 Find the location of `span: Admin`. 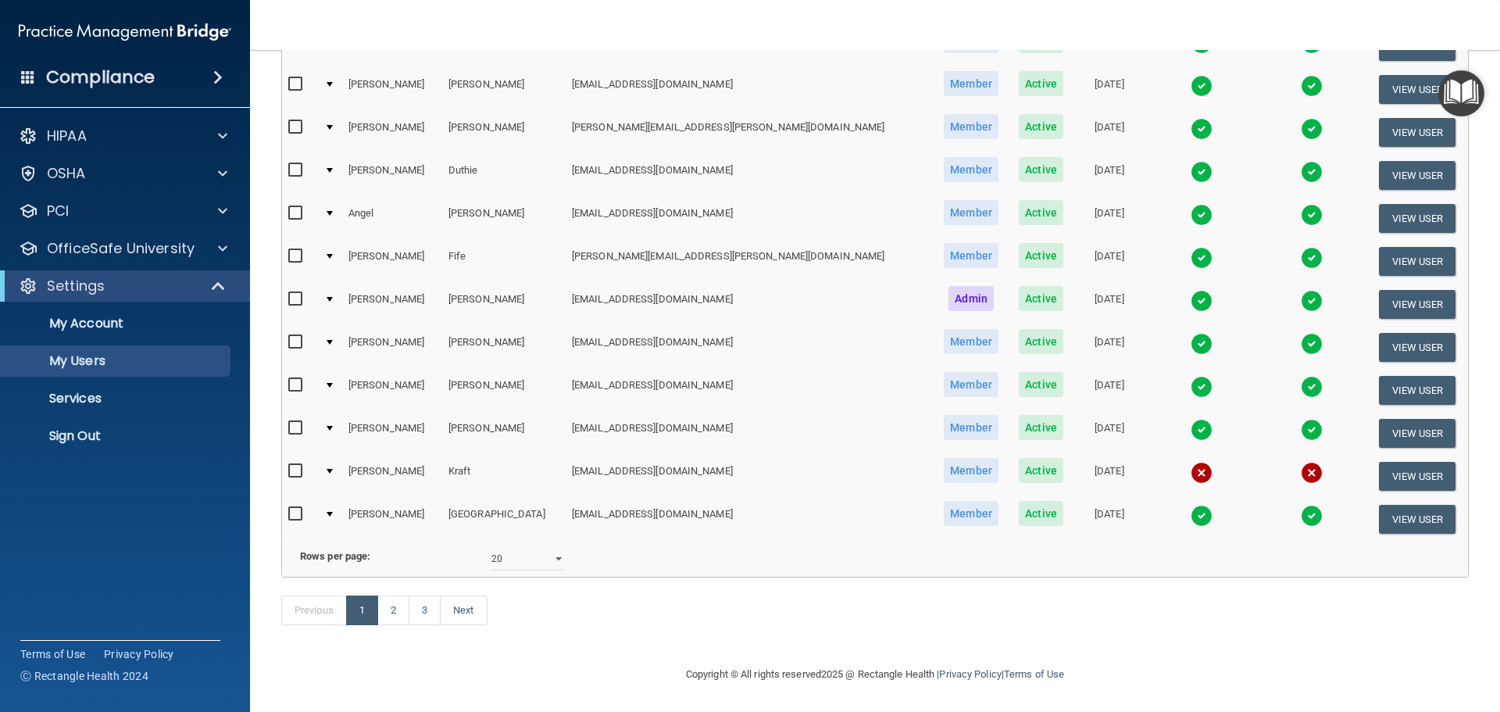

span: Admin is located at coordinates (971, 299).